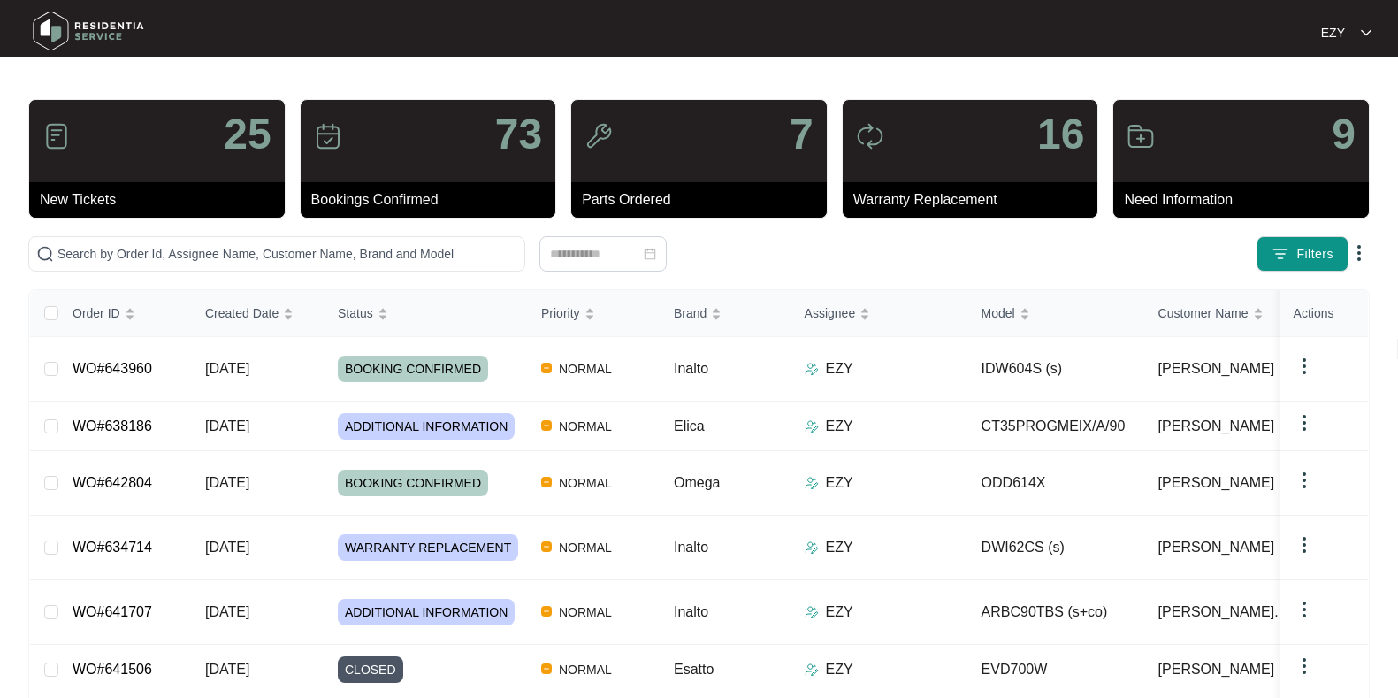 The width and height of the screenshot is (1398, 698). What do you see at coordinates (370, 669) in the screenshot?
I see `span: CLOSED` at bounding box center [370, 669].